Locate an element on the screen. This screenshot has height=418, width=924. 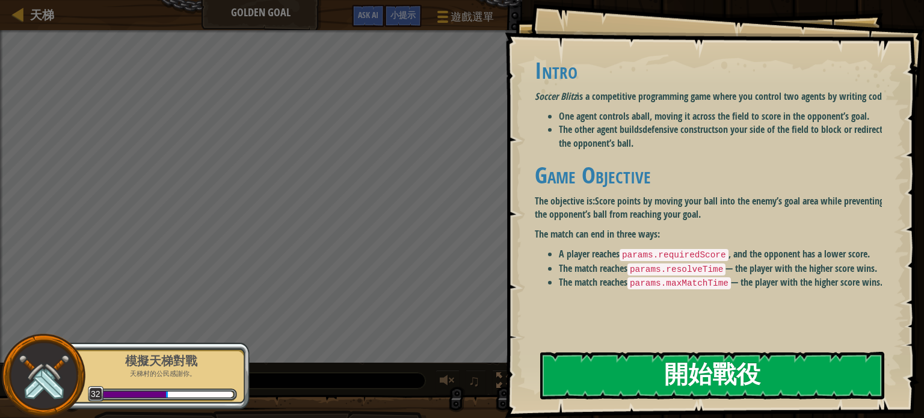
span: 32 is located at coordinates (96, 394).